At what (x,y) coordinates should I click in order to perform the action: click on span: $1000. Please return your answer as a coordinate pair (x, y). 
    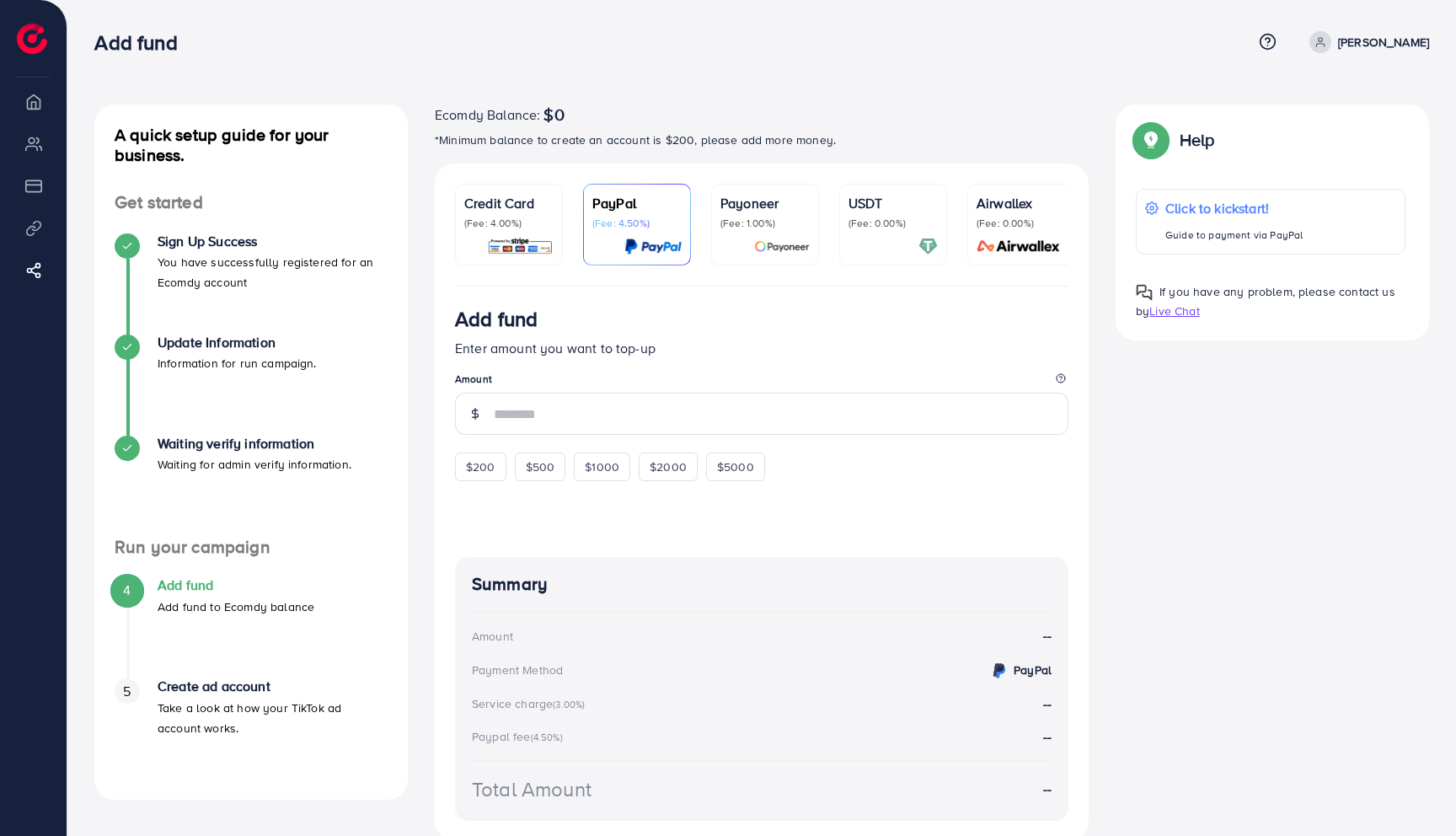
    Looking at the image, I should click on (602, 467).